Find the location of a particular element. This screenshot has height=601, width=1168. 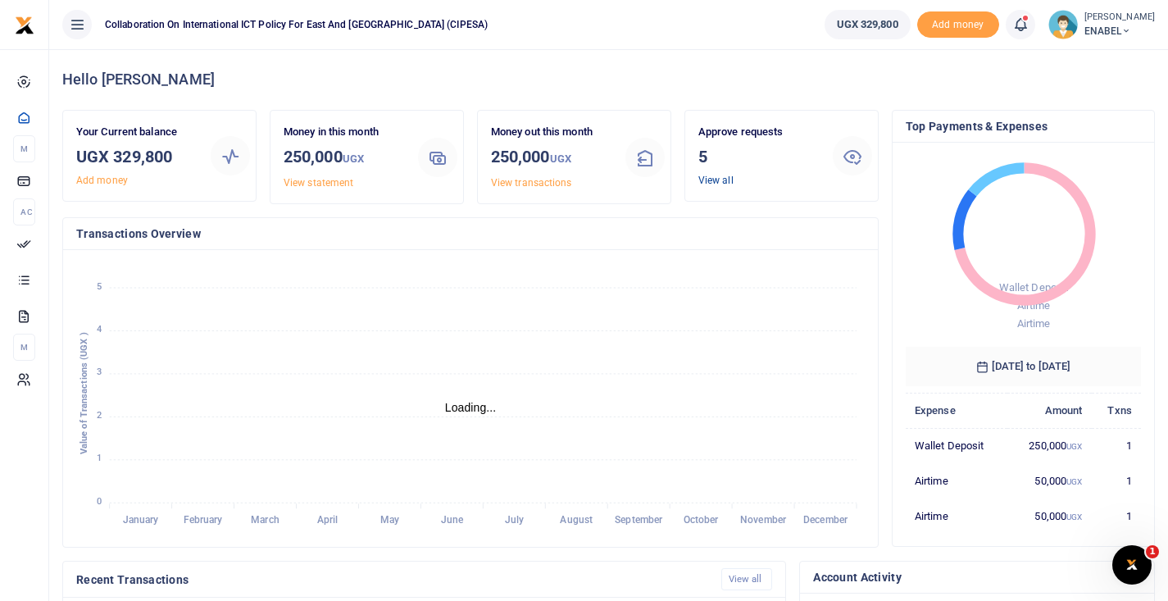

li: Wallet ballance is located at coordinates (867, 25).